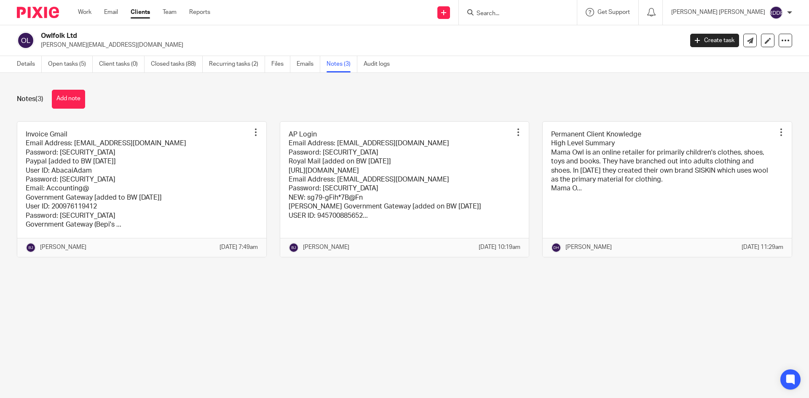  Describe the element at coordinates (85, 12) in the screenshot. I see `a: Work` at that location.